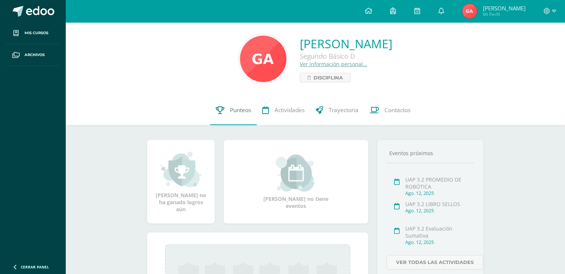  What do you see at coordinates (439, 183) in the screenshot?
I see `div: UAP 3.2 PROMEDIO DE ROBÓTICA` at bounding box center [439, 183].